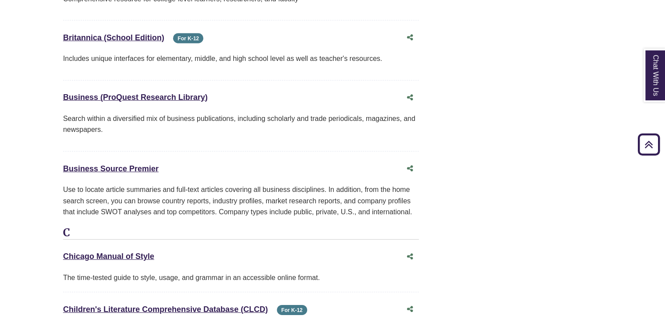  I want to click on h3: C, so click(241, 233).